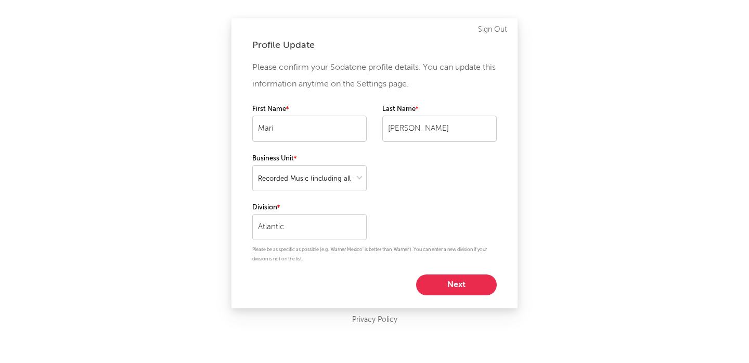 This screenshot has height=363, width=749. I want to click on input: Your division, so click(309, 227).